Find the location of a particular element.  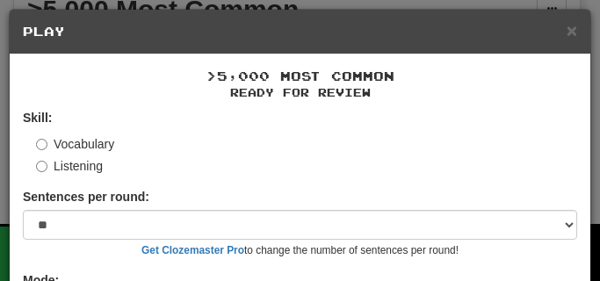

small: to change the number of sentences per round! is located at coordinates (300, 251).